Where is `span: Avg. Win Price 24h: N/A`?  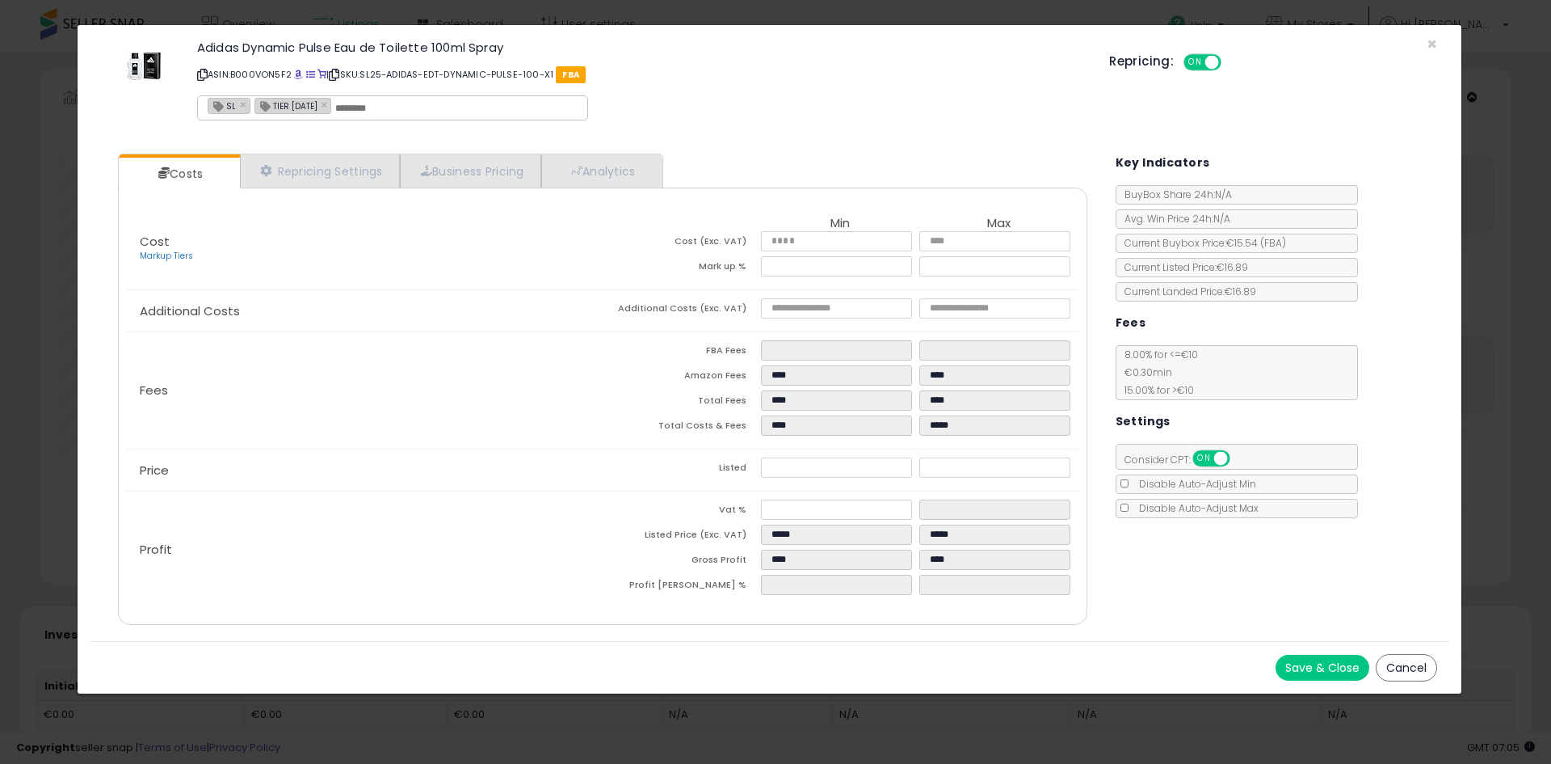 span: Avg. Win Price 24h: N/A is located at coordinates (1173, 218).